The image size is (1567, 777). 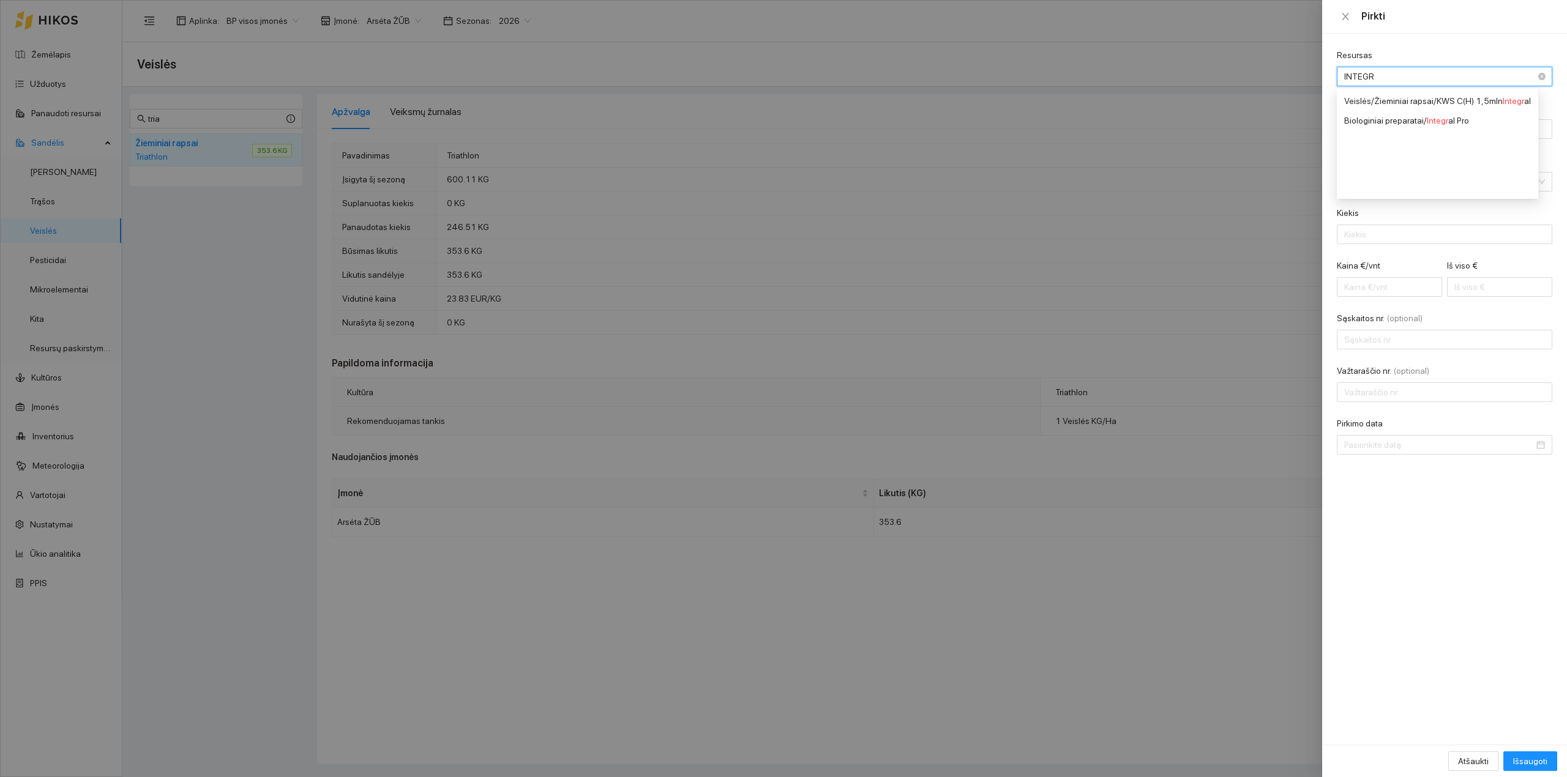 What do you see at coordinates (1437, 121) in the screenshot?
I see `div: Biologiniai preparatai / al Pro` at bounding box center [1437, 121].